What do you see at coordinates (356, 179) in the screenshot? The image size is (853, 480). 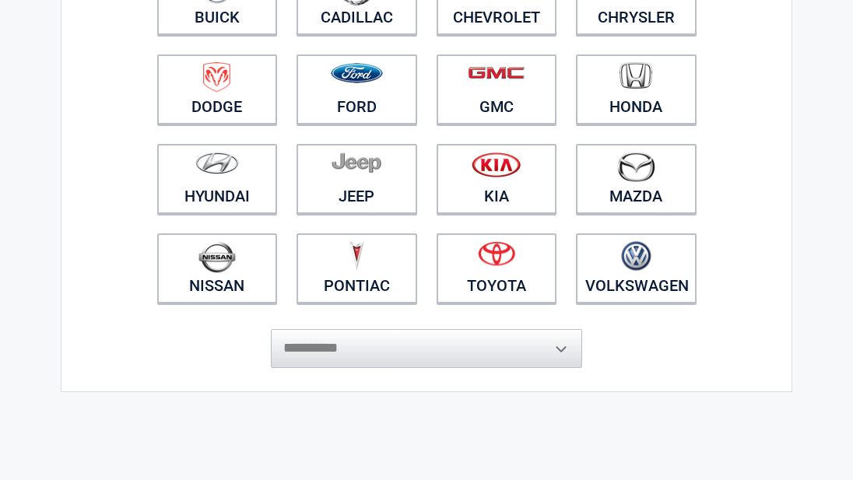 I see `a: Jeep` at bounding box center [356, 179].